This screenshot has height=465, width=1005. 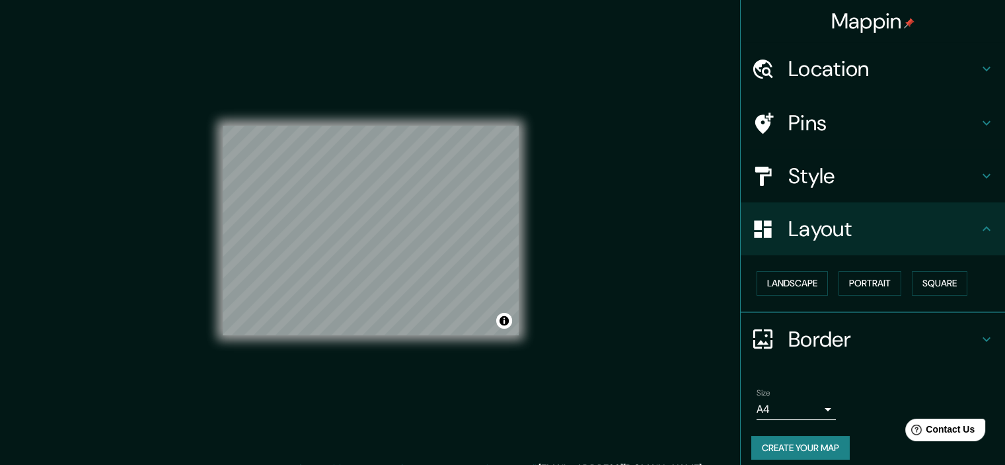 What do you see at coordinates (63, 16) in the screenshot?
I see `span: Contact Us` at bounding box center [63, 16].